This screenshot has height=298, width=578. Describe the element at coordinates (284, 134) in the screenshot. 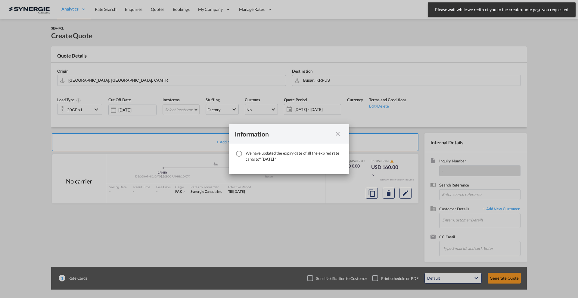

I see `div: Information` at that location.